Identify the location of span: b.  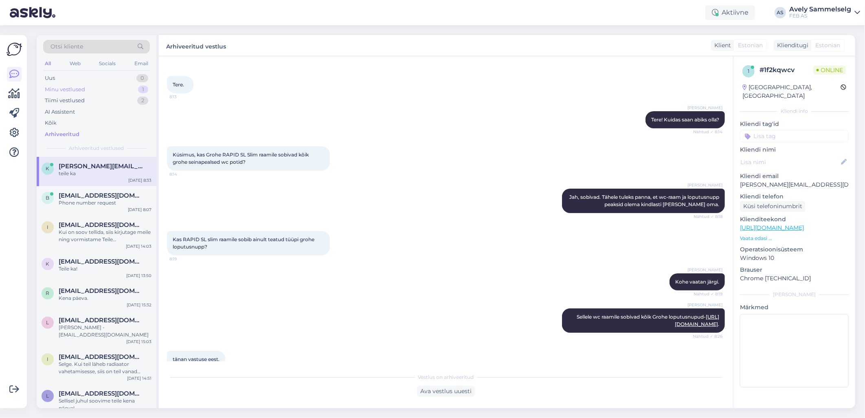
(48, 198).